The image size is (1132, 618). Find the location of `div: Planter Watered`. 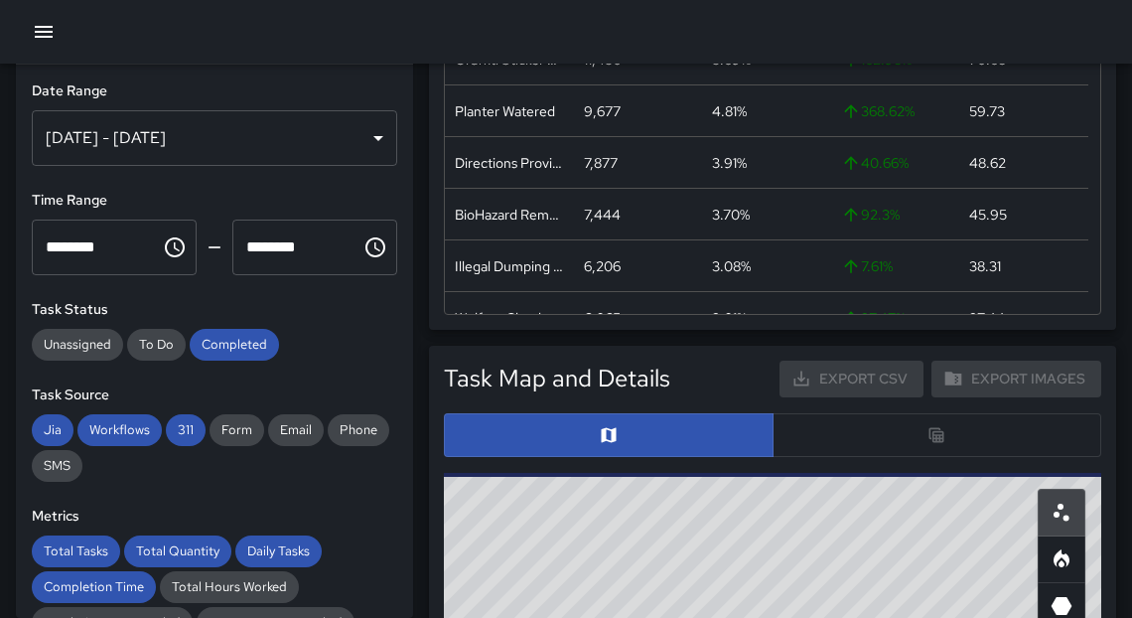

div: Planter Watered is located at coordinates (504, 111).